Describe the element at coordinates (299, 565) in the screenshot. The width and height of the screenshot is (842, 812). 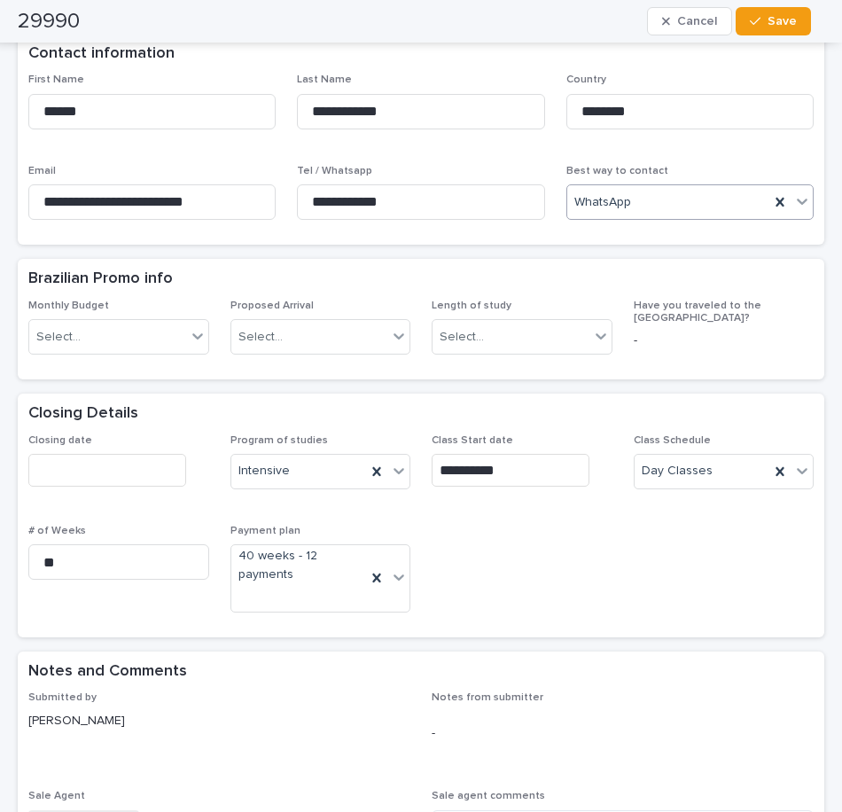
I see `span: 40 weeks - 12 payments` at that location.